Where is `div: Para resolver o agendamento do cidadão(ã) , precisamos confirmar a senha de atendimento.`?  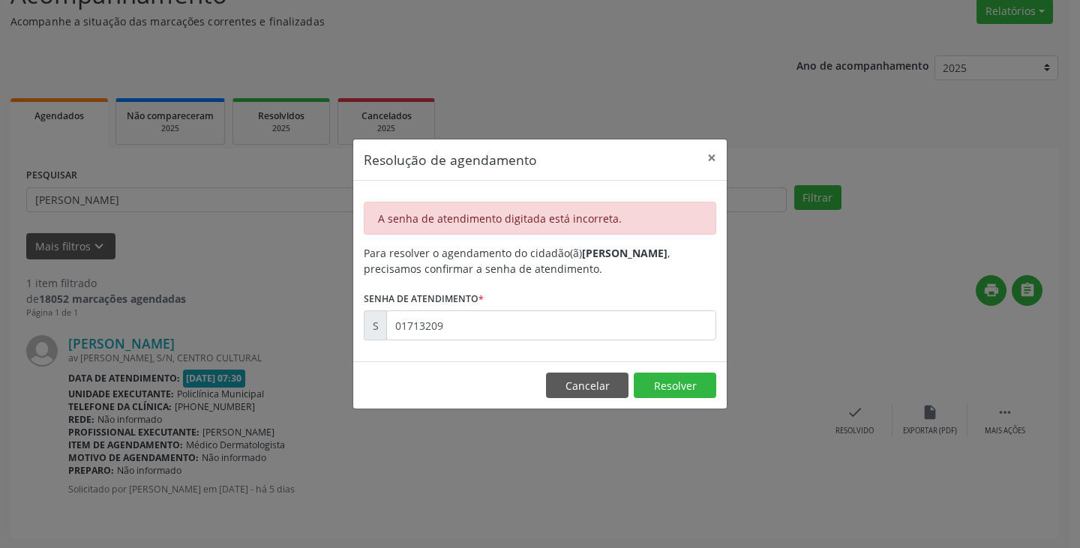 div: Para resolver o agendamento do cidadão(ã) , precisamos confirmar a senha de atendimento. is located at coordinates (540, 261).